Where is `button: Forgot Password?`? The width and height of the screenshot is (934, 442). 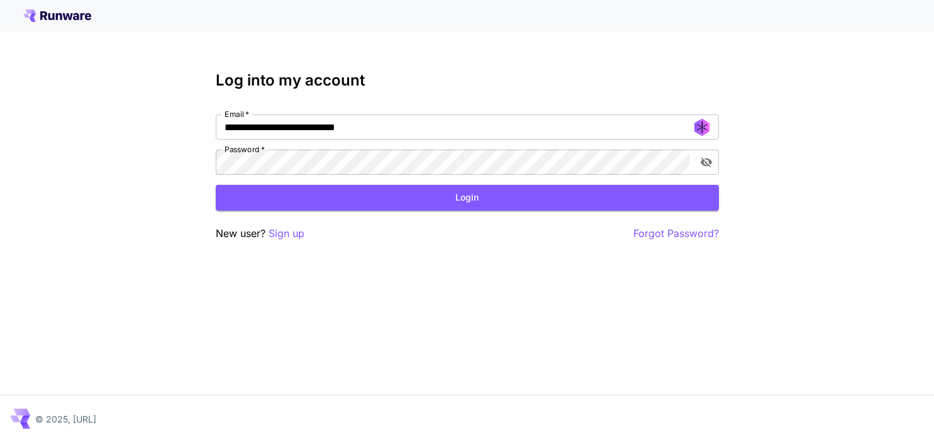
button: Forgot Password? is located at coordinates (676, 233).